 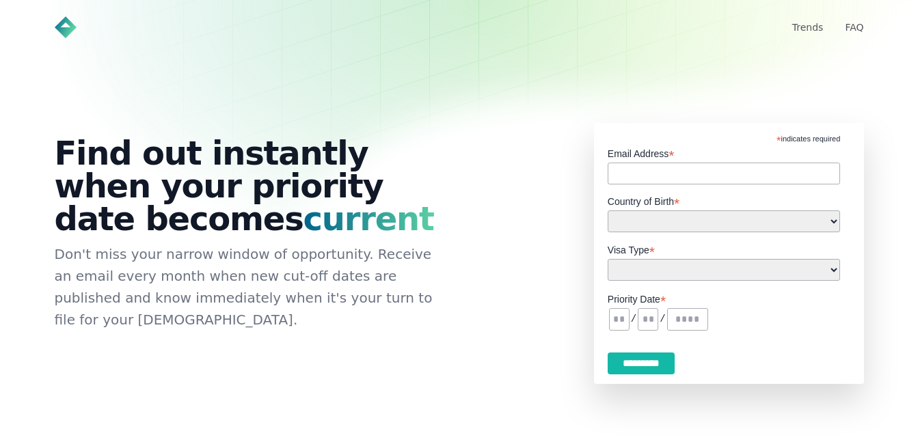 I want to click on p: Don't miss your narrow window of opportunity. Receive an email every month when new cut-off dates..., so click(x=251, y=287).